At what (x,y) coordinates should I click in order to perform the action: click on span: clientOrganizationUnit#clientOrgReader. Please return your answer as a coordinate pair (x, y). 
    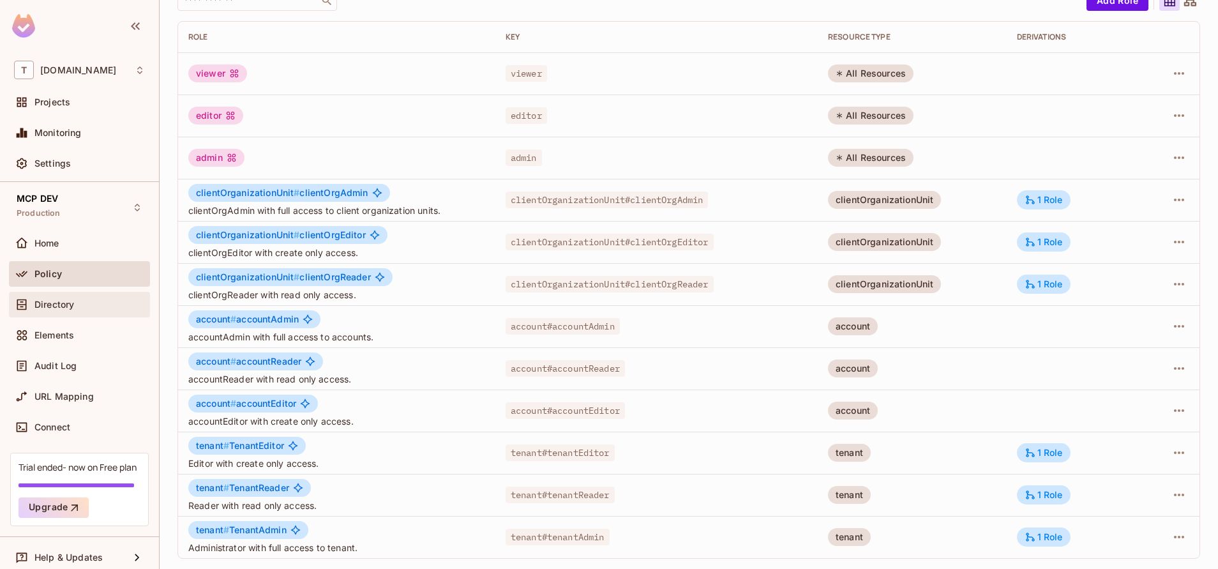
    Looking at the image, I should click on (610, 284).